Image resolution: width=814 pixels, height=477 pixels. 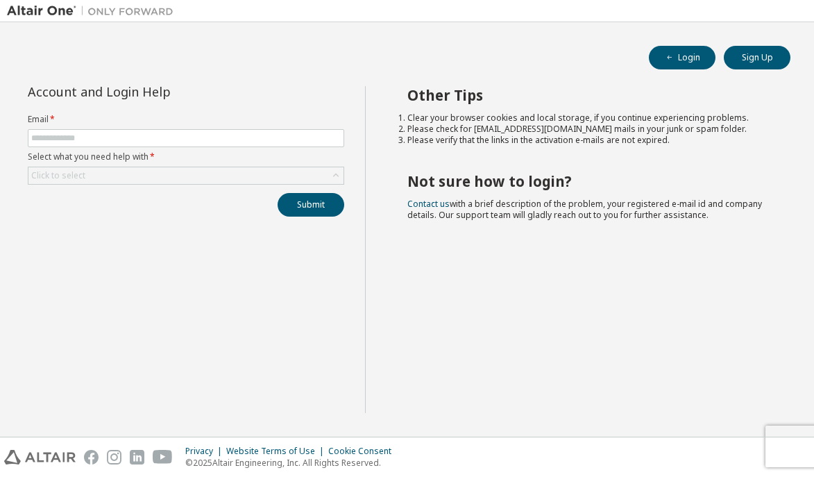 I want to click on label: Email, so click(x=186, y=119).